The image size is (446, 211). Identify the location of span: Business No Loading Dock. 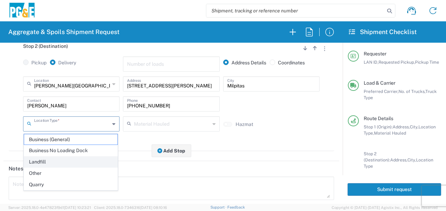
(71, 150).